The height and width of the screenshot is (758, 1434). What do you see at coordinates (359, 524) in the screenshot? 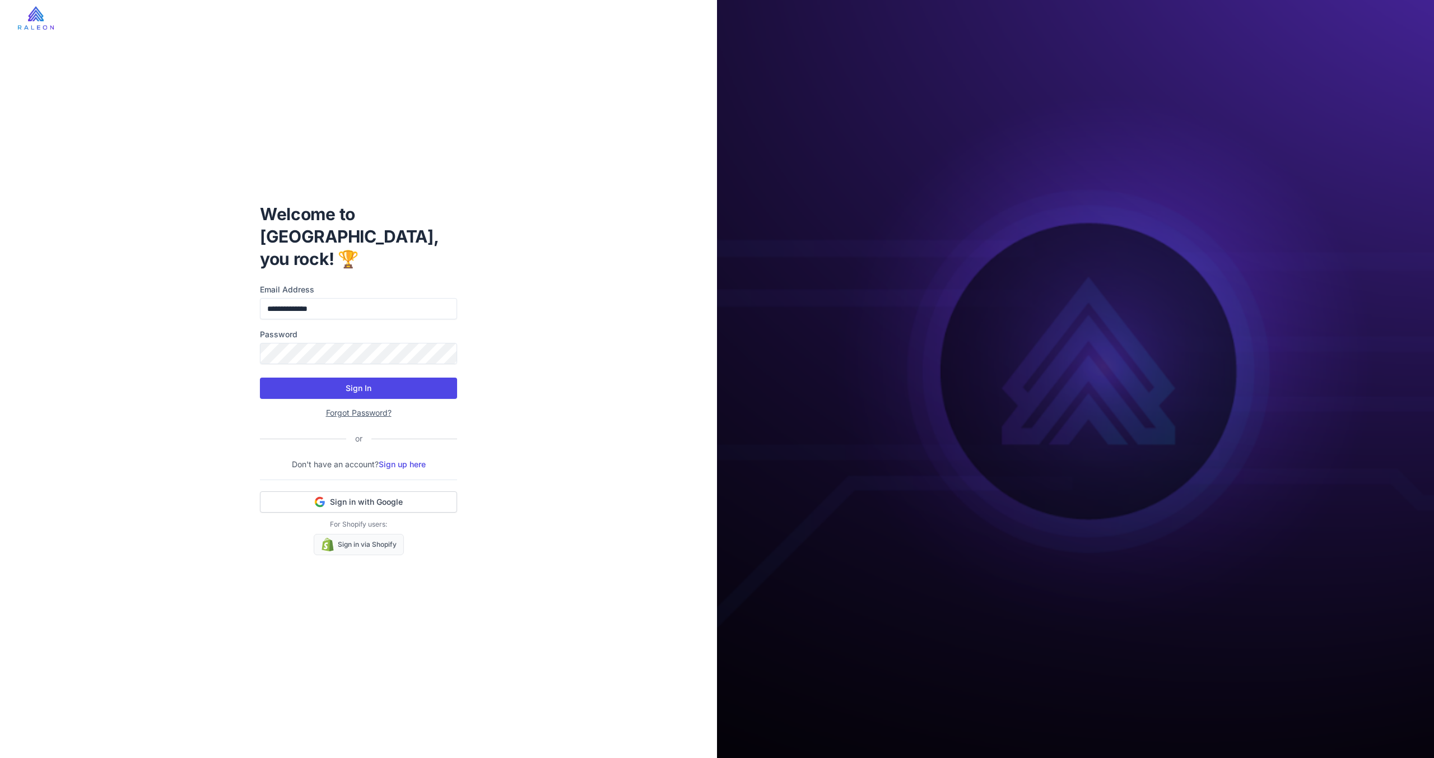
I see `p: For Shopify users:` at bounding box center [359, 524].